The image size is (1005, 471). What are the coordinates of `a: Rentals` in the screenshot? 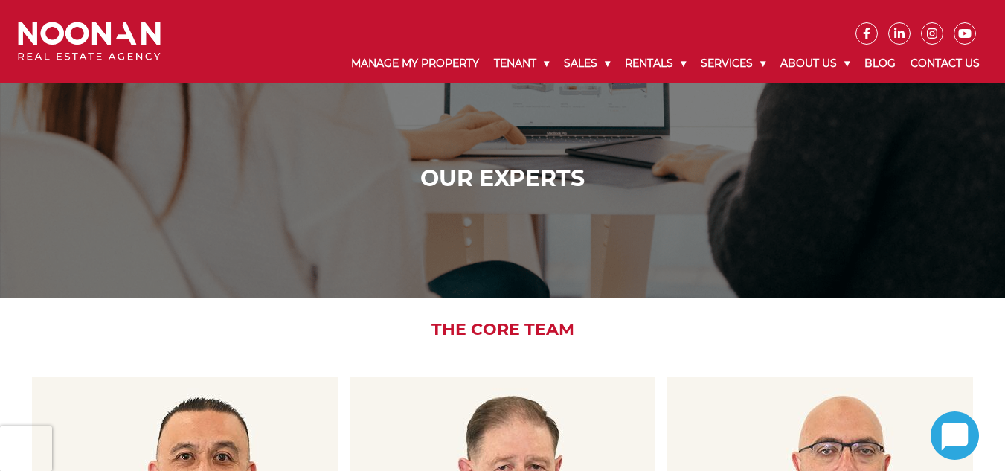 It's located at (655, 63).